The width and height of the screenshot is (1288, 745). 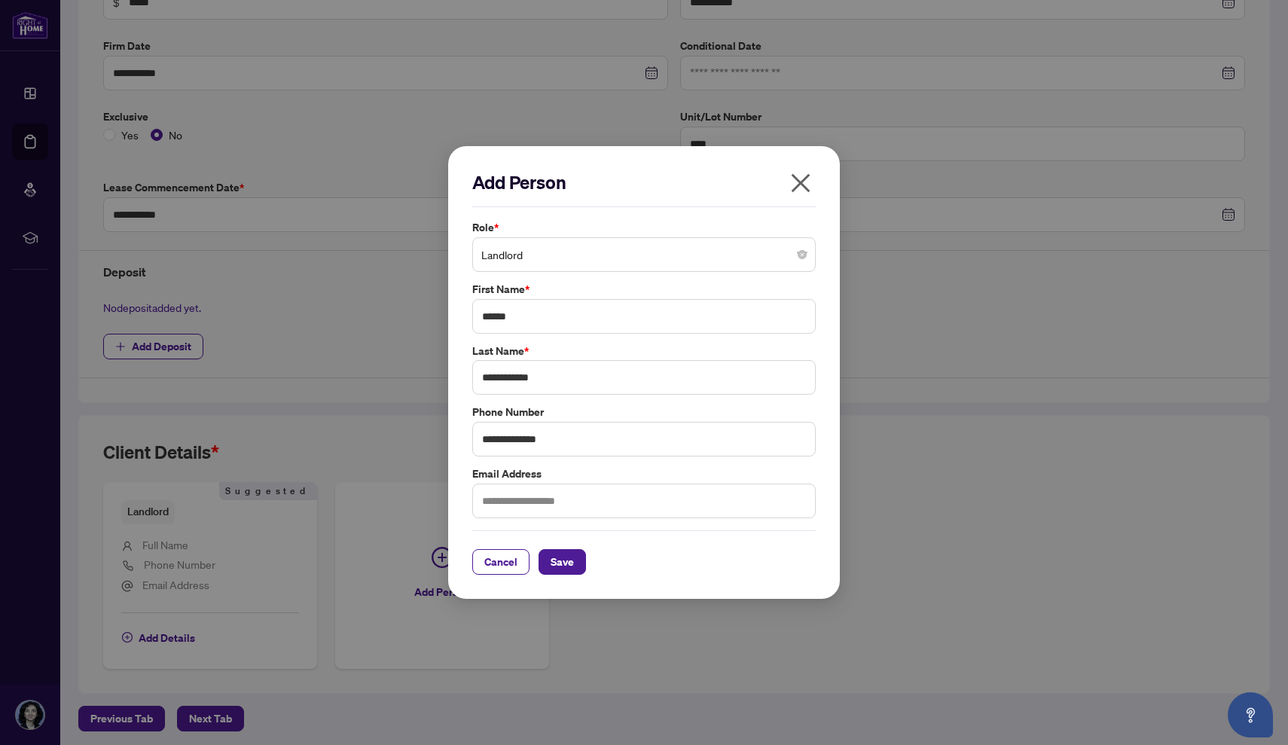 What do you see at coordinates (1250, 715) in the screenshot?
I see `button: Open asap` at bounding box center [1250, 715].